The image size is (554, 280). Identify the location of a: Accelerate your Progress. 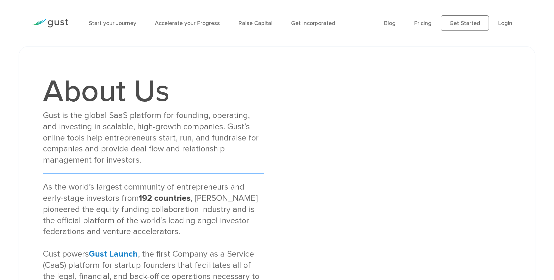
(187, 23).